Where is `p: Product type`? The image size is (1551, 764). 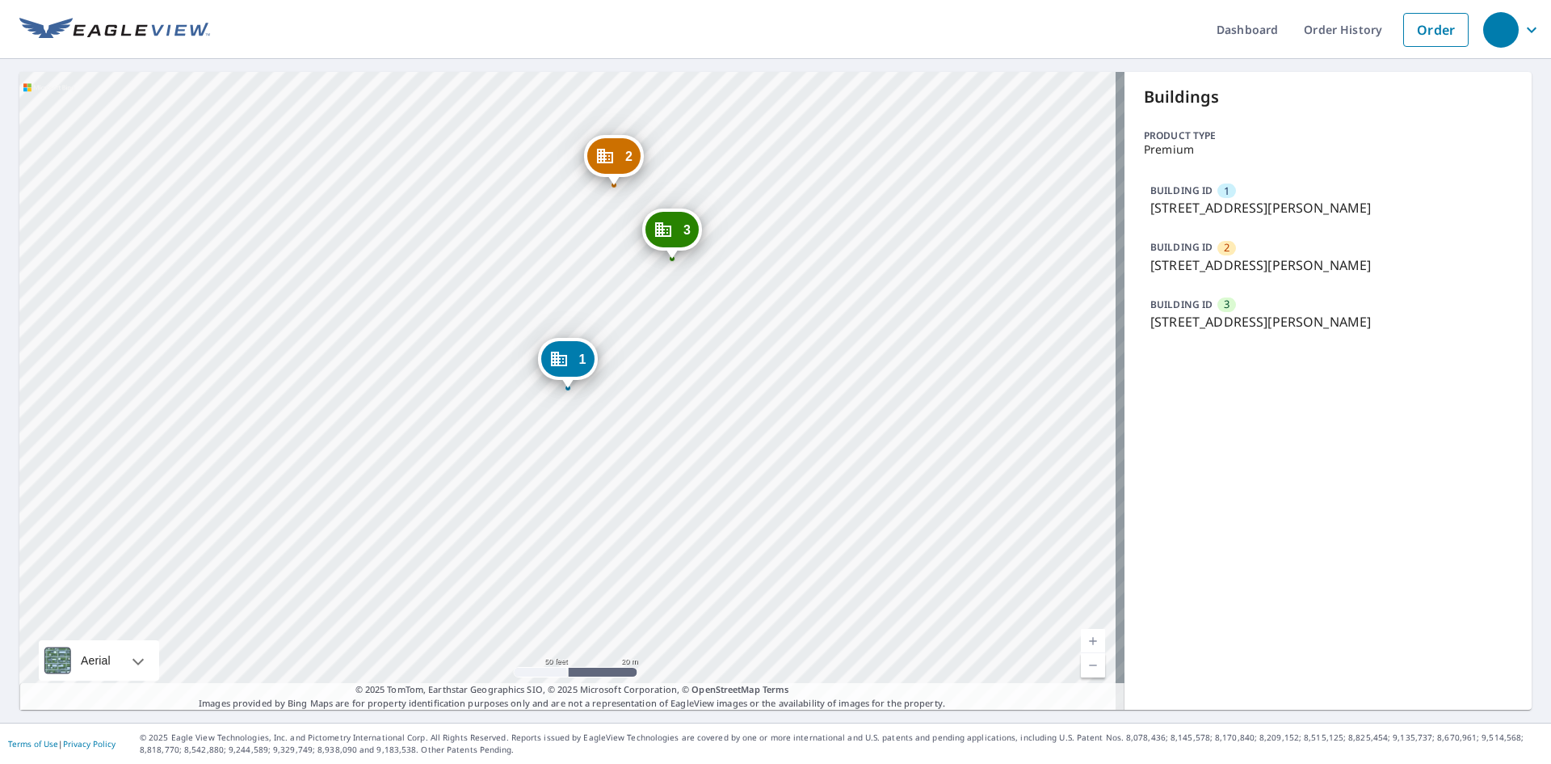 p: Product type is located at coordinates (1328, 136).